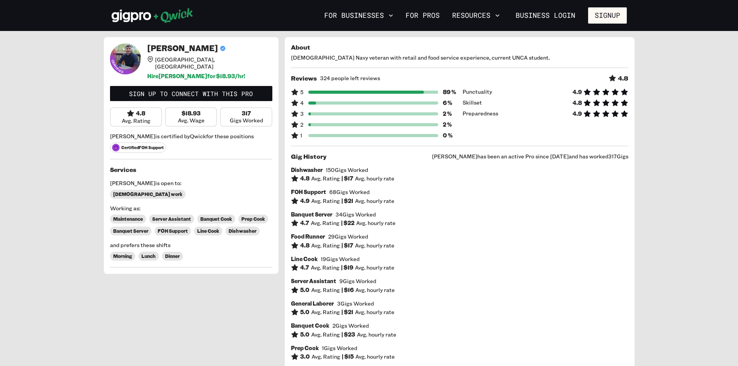 The image size is (738, 366). What do you see at coordinates (304, 259) in the screenshot?
I see `h6: Line Cook` at bounding box center [304, 259].